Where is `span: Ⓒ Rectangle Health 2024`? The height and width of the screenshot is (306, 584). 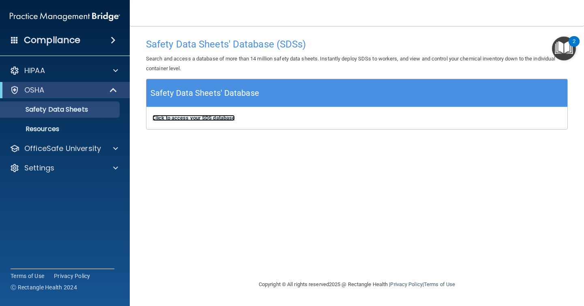
span: Ⓒ Rectangle Health 2024 is located at coordinates (44, 287).